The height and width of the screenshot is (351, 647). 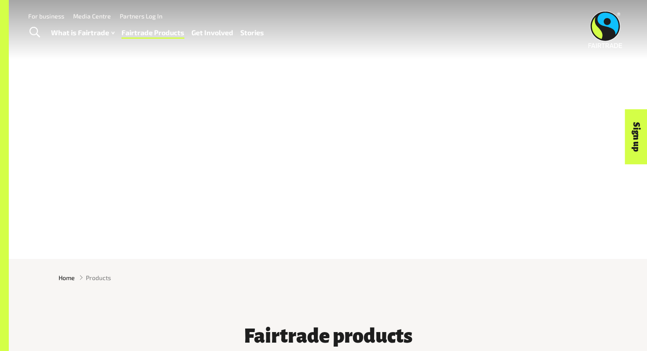 I want to click on a: Home, so click(x=66, y=277).